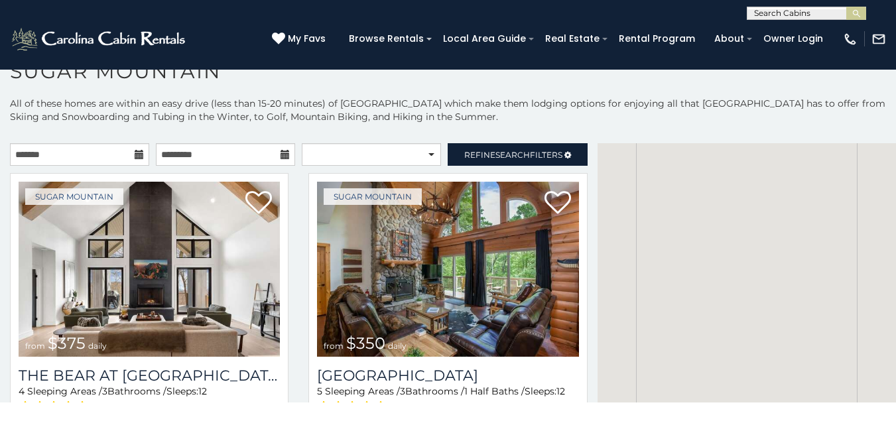  What do you see at coordinates (729, 38) in the screenshot?
I see `a: About` at bounding box center [729, 38].